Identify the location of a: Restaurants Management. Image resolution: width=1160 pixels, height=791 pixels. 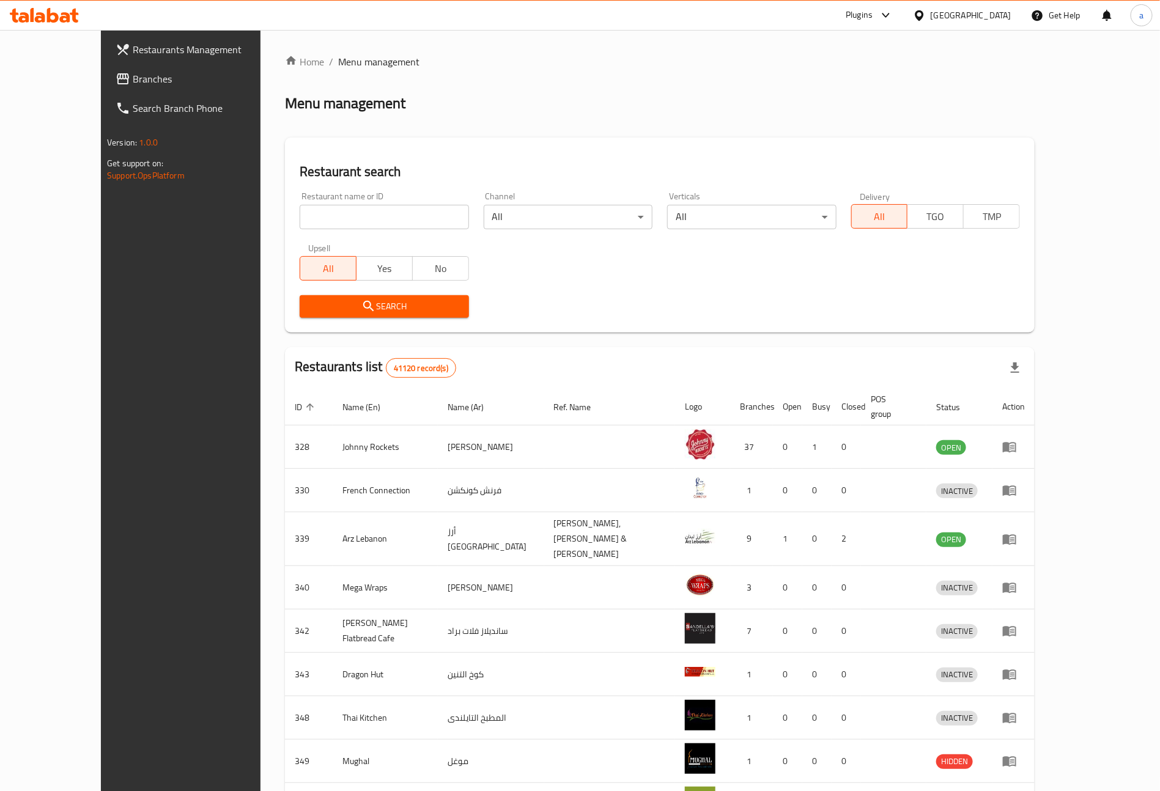
(200, 50).